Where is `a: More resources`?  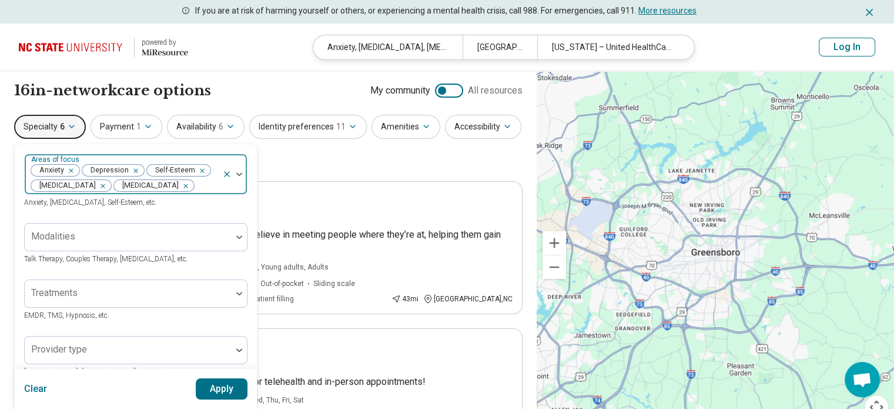
a: More resources is located at coordinates (667, 11).